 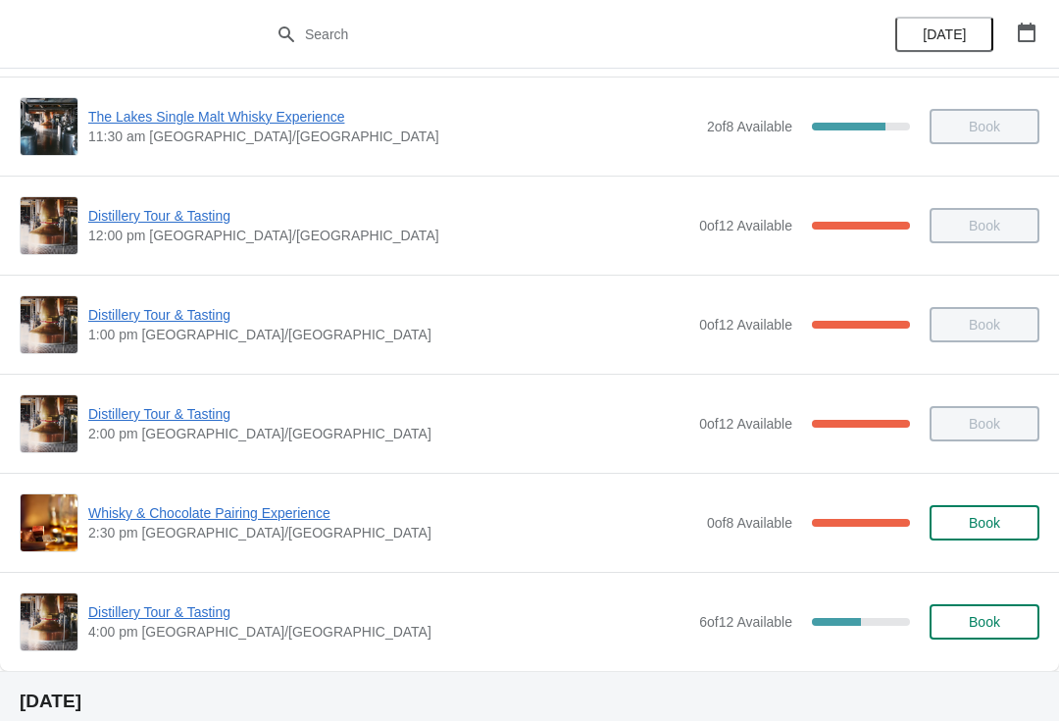 I want to click on span: Whisky & Chocolate Pairing Experience, so click(x=392, y=513).